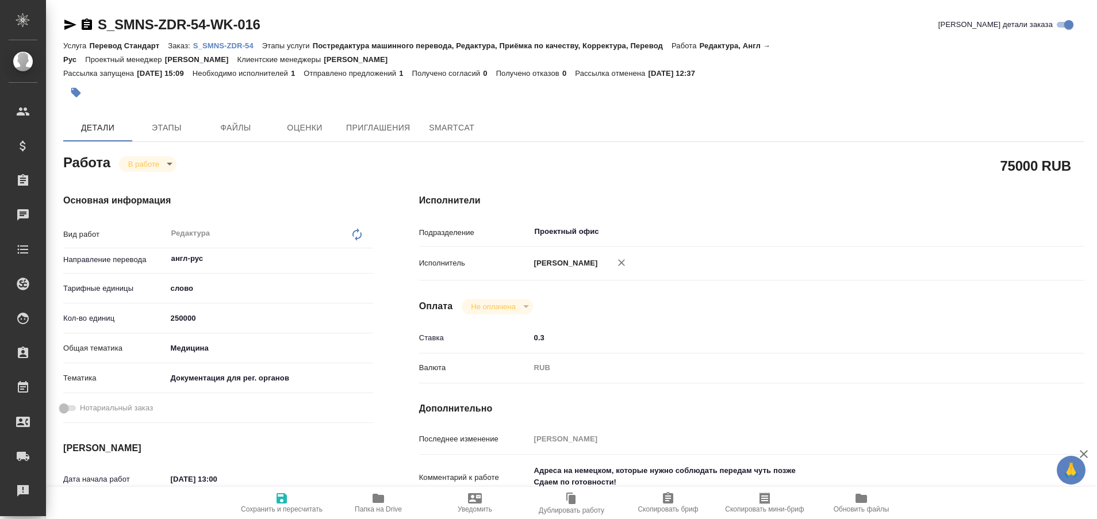 The height and width of the screenshot is (519, 1097). I want to click on p: Дата начала работ, so click(115, 480).